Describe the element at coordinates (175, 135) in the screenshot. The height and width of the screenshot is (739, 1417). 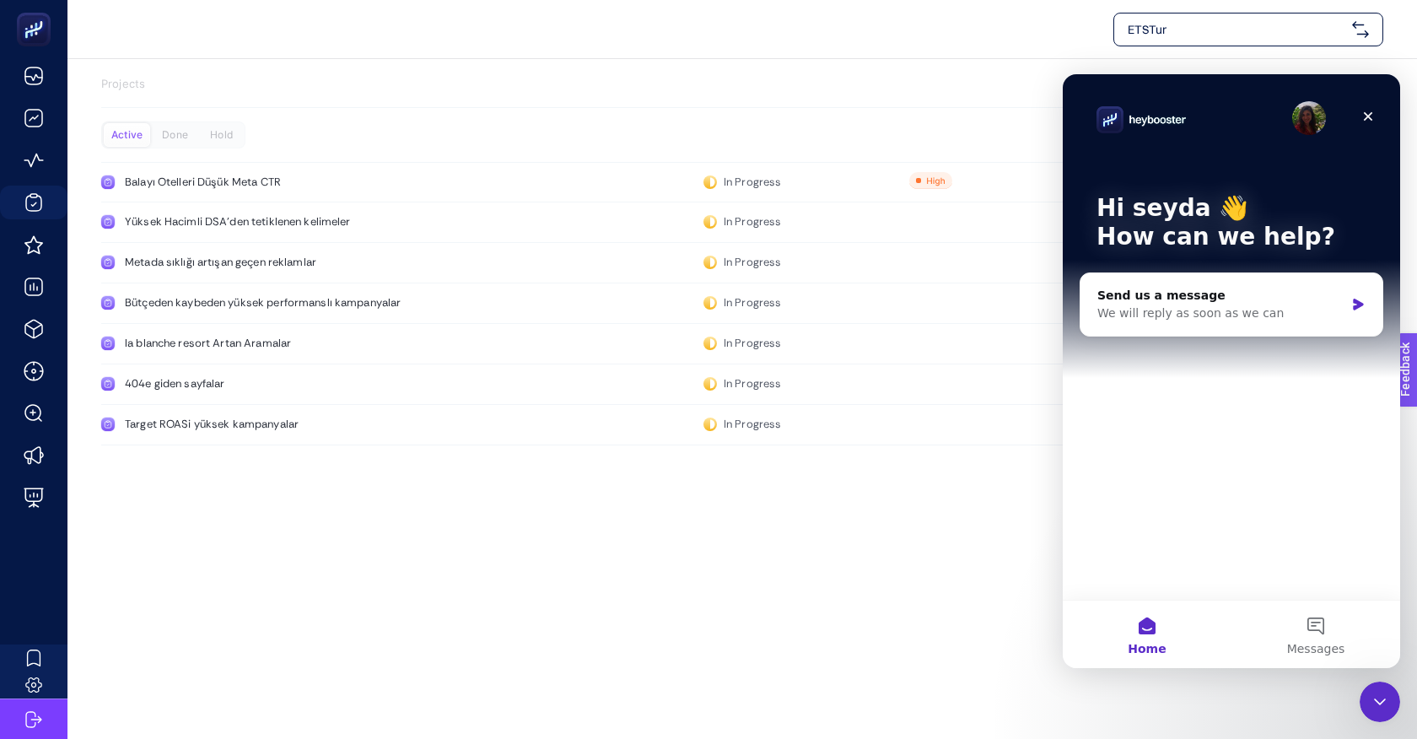
I see `div: Done` at that location.